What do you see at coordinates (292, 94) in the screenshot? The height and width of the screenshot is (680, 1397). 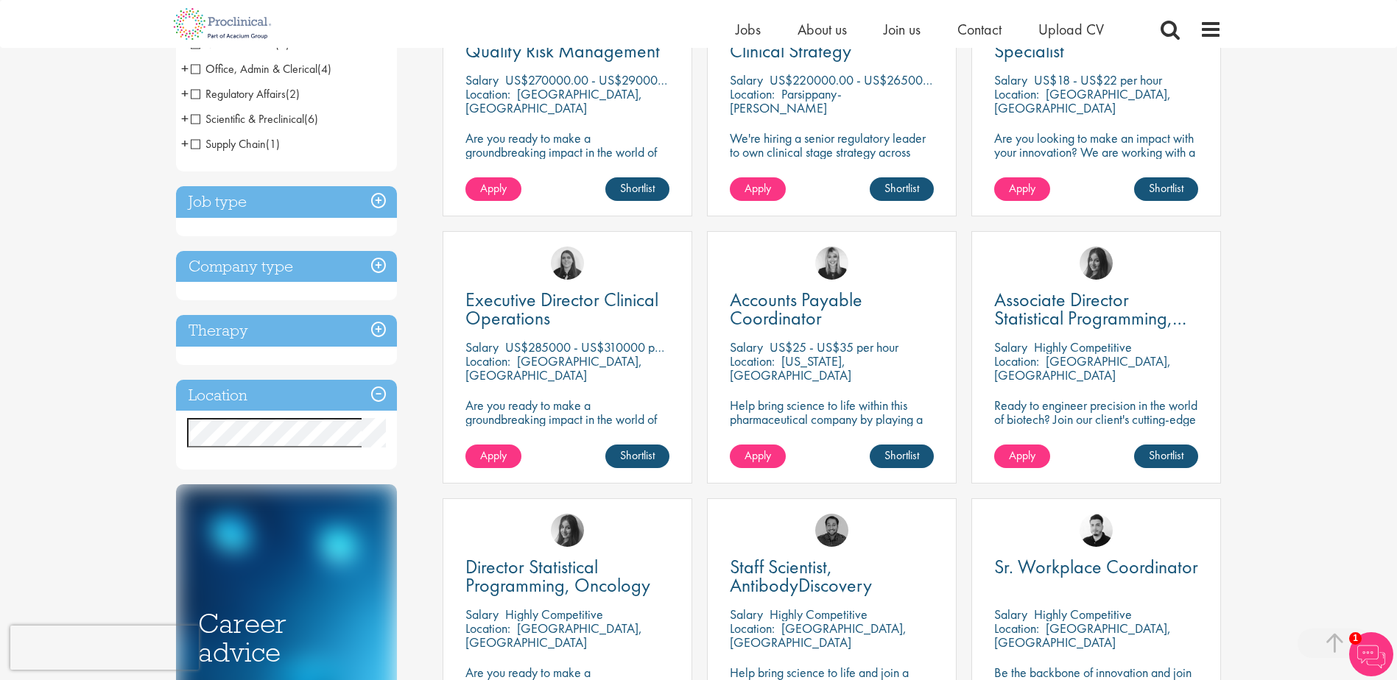 I see `span: (2)` at bounding box center [292, 94].